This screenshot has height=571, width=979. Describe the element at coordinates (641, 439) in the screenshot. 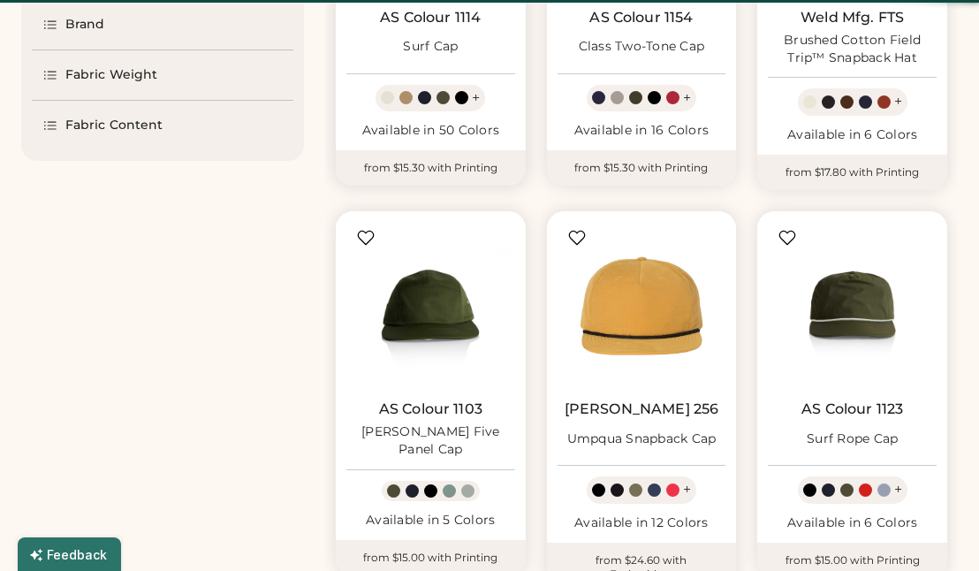

I see `div: Umpqua Snapback Cap` at that location.